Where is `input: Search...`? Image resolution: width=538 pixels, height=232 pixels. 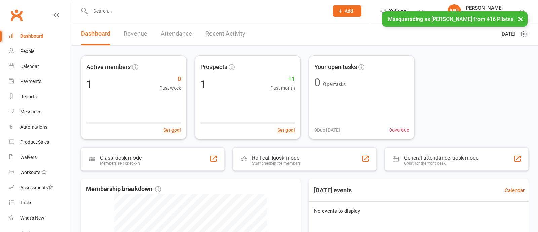
input: Search... is located at coordinates (206, 11).